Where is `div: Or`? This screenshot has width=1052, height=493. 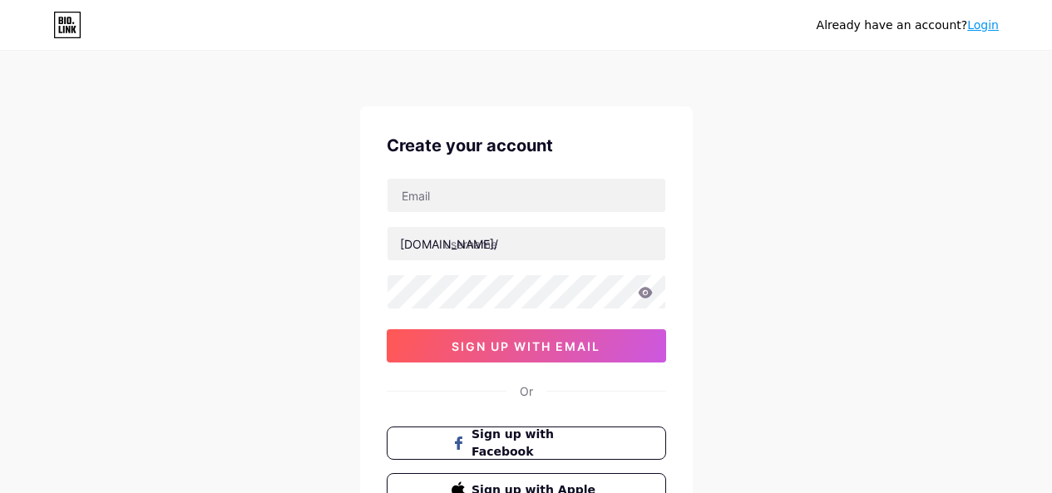
div: Or is located at coordinates (526, 391).